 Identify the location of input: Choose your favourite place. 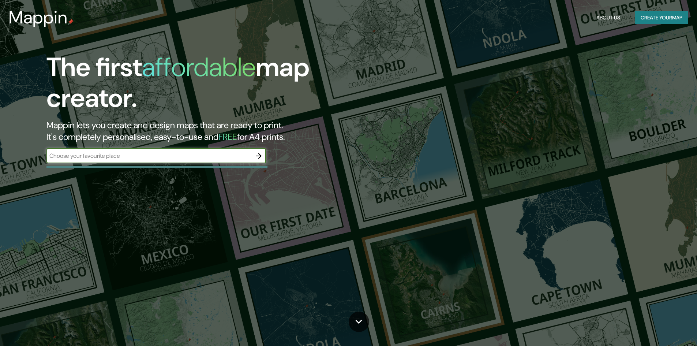
(149, 156).